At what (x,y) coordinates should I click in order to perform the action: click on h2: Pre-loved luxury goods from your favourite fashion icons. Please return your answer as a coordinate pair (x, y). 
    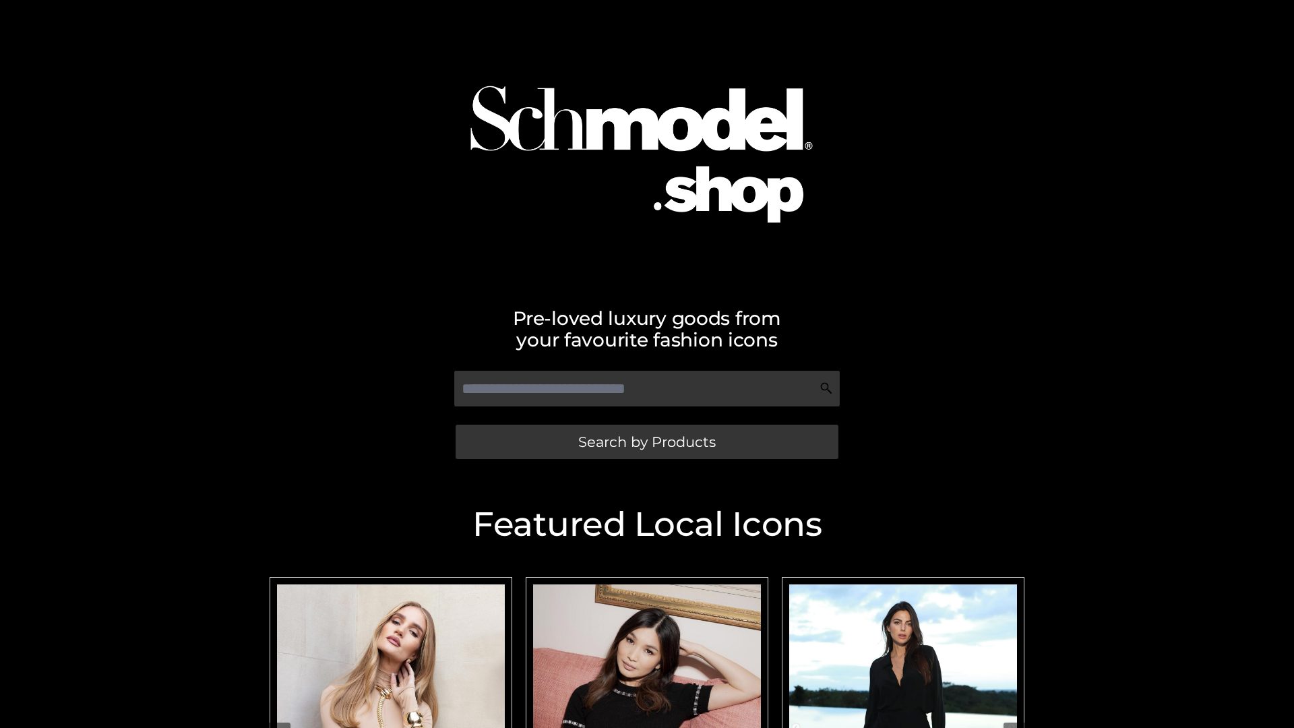
    Looking at the image, I should click on (647, 329).